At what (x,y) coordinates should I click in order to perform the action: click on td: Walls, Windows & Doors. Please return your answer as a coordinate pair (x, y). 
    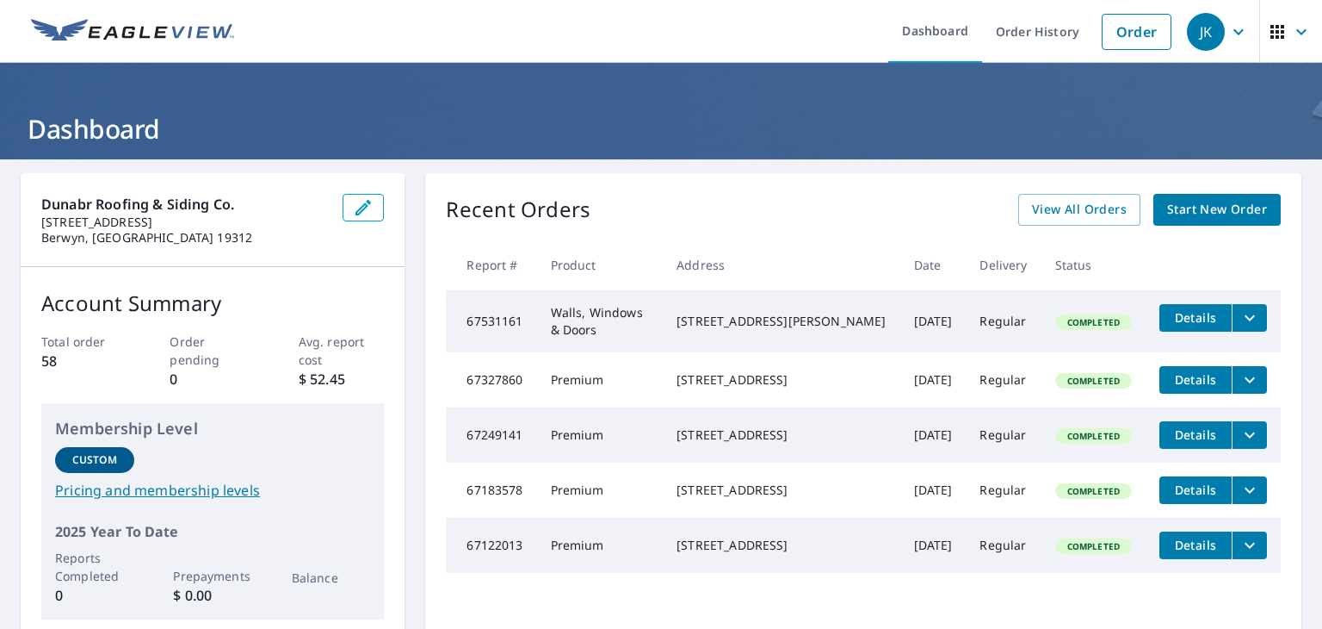
    Looking at the image, I should click on (600, 321).